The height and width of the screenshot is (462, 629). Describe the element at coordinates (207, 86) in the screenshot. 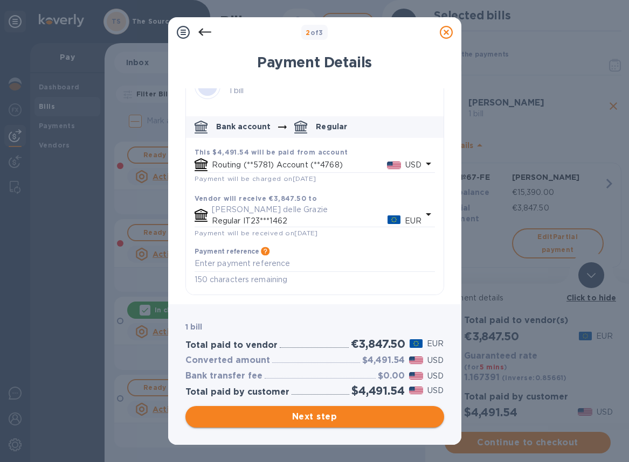

I see `b: LG` at that location.